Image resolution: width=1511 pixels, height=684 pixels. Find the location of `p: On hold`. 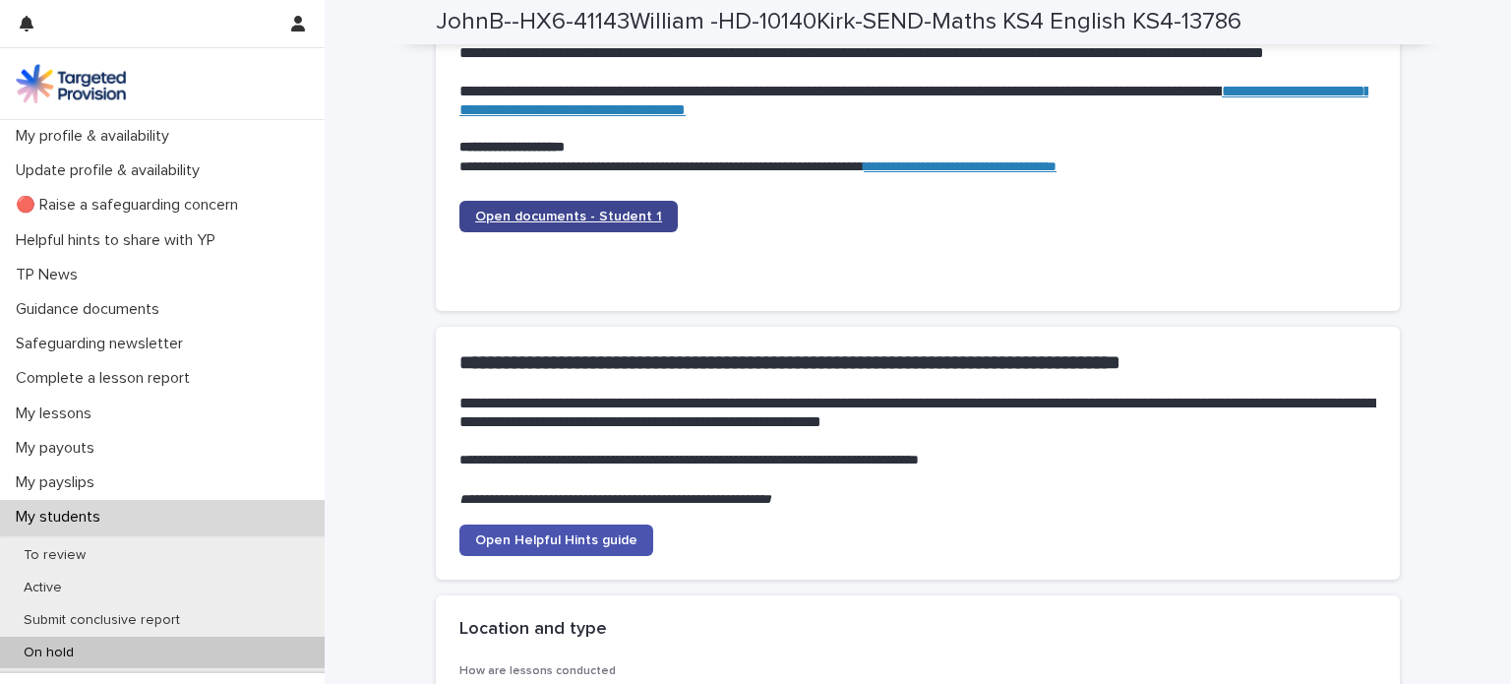

p: On hold is located at coordinates (48, 652).